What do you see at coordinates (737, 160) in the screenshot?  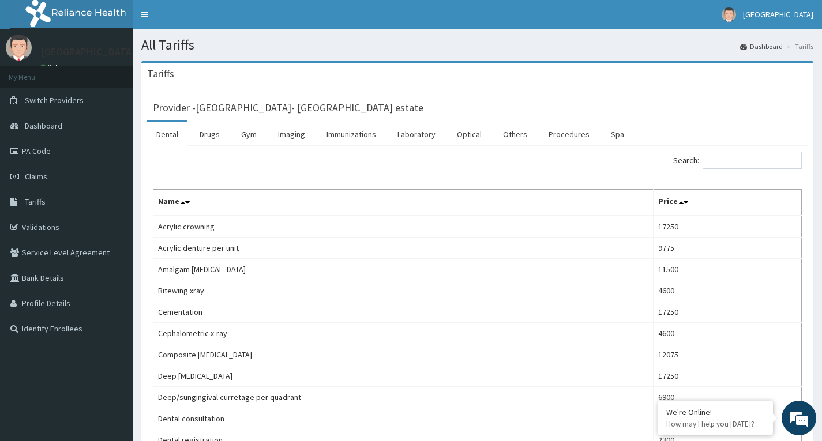 I see `label: Search:` at bounding box center [737, 160].